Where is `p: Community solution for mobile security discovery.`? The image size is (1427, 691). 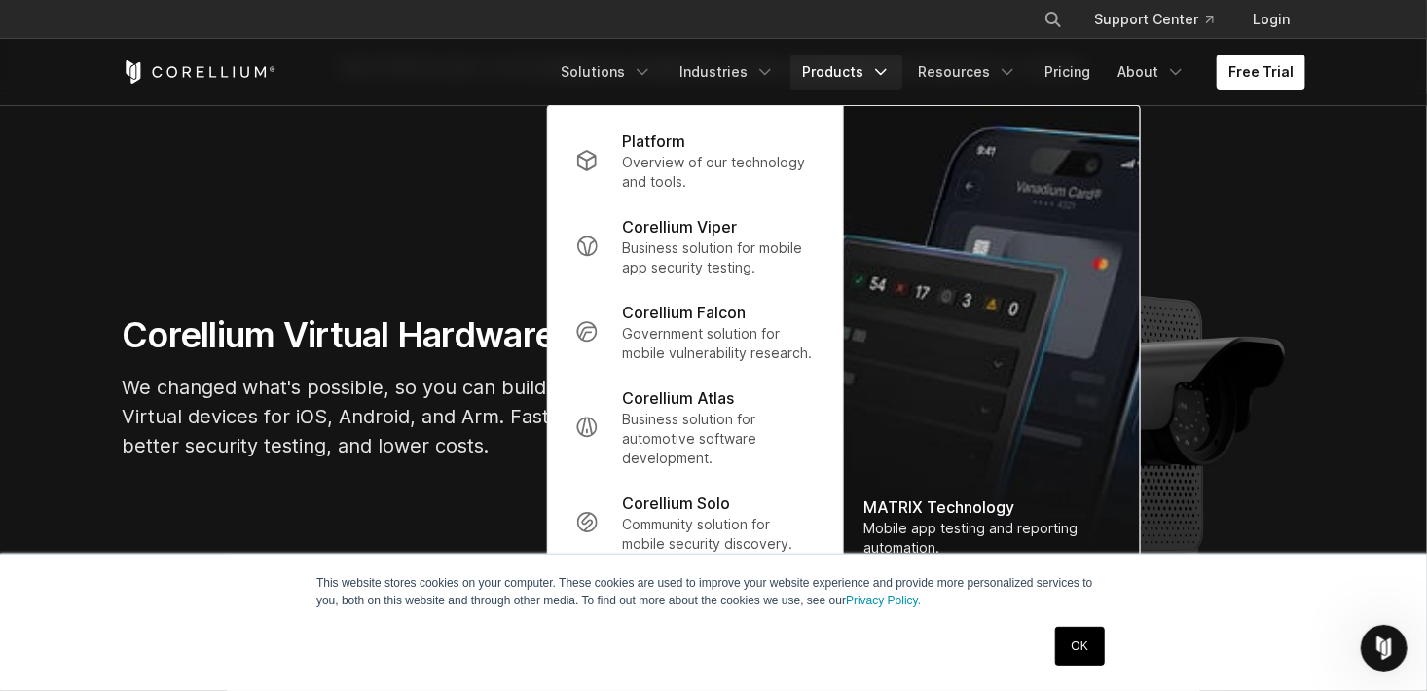 p: Community solution for mobile security discovery. is located at coordinates (719, 535).